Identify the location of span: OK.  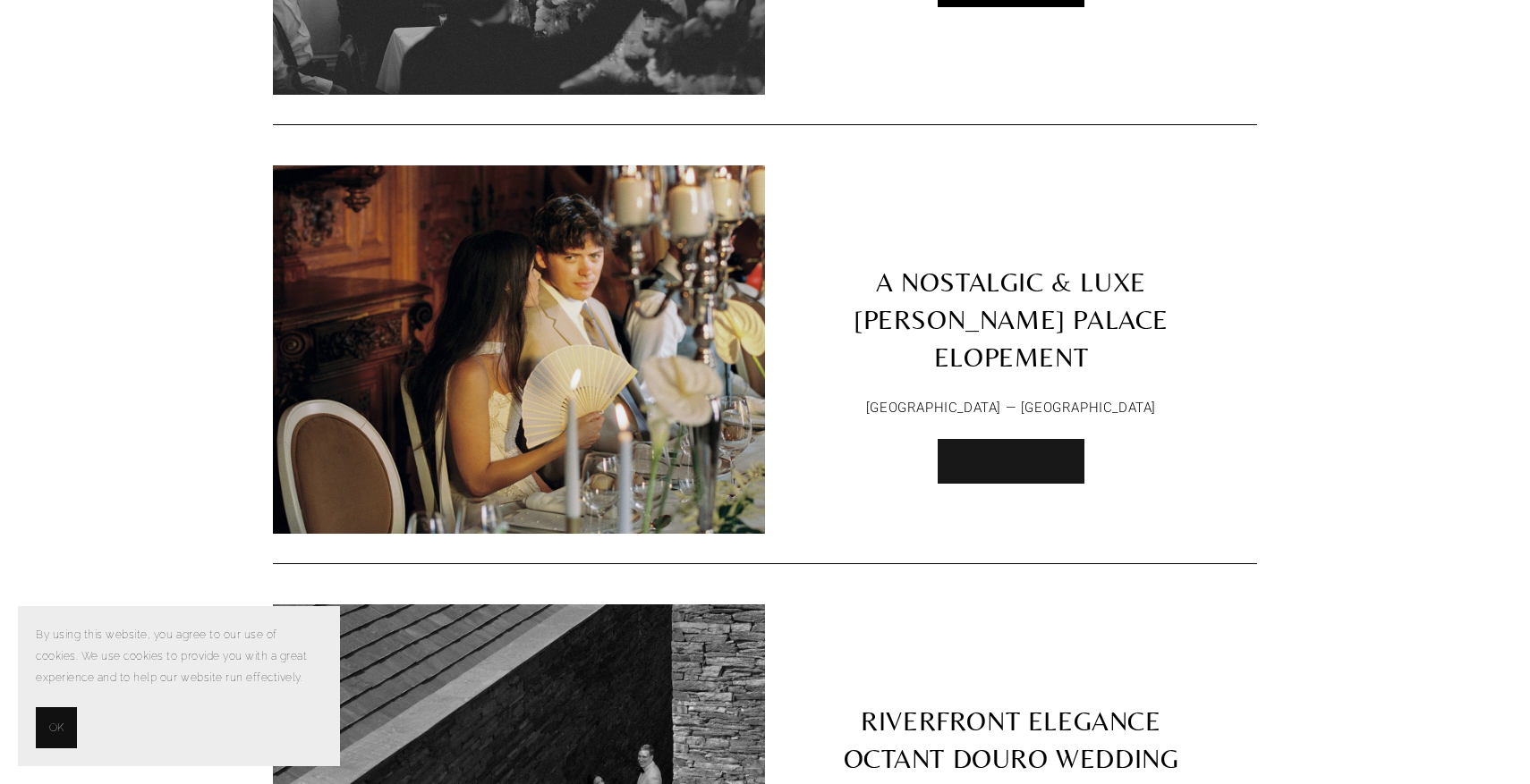
(57, 728).